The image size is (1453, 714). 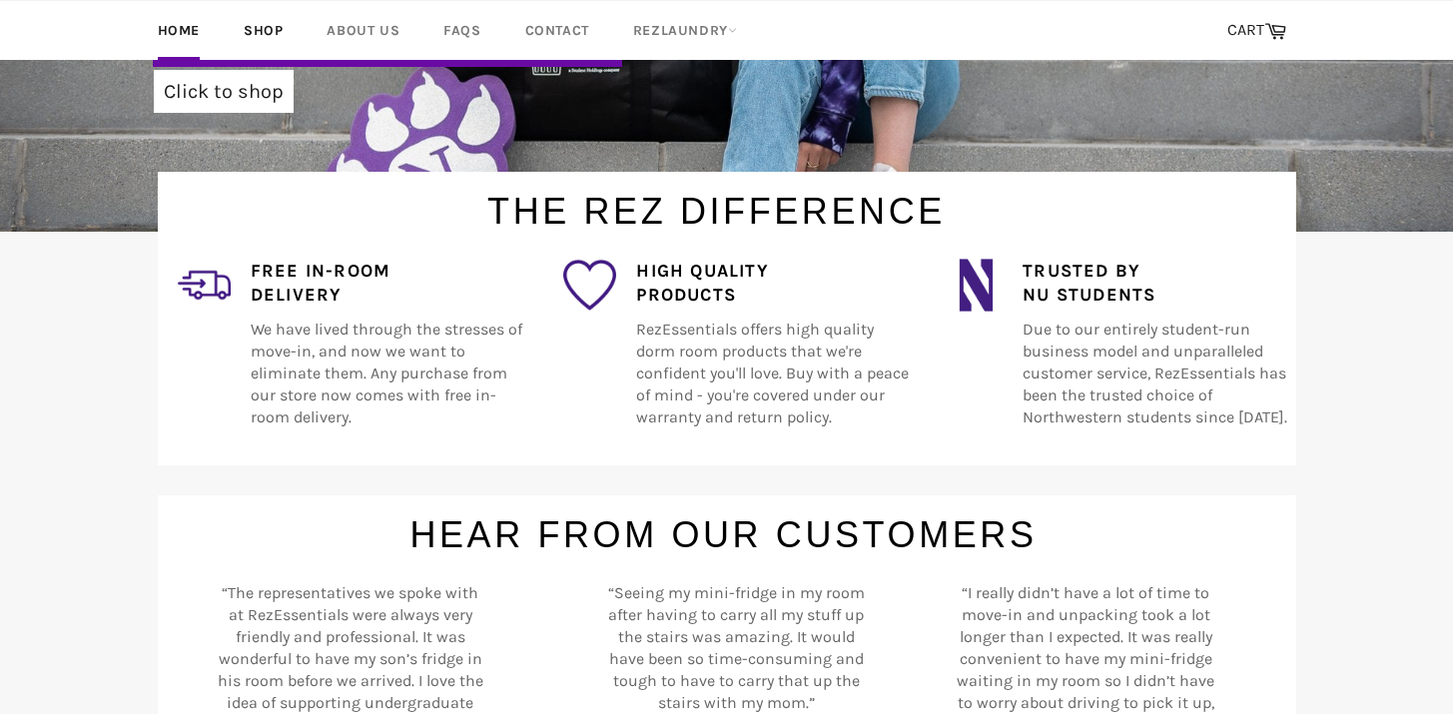 What do you see at coordinates (762, 355) in the screenshot?
I see `div: RezEssentials offers high quality dorm room products that we're confident you'll love. Buy with a...` at bounding box center [762, 355].